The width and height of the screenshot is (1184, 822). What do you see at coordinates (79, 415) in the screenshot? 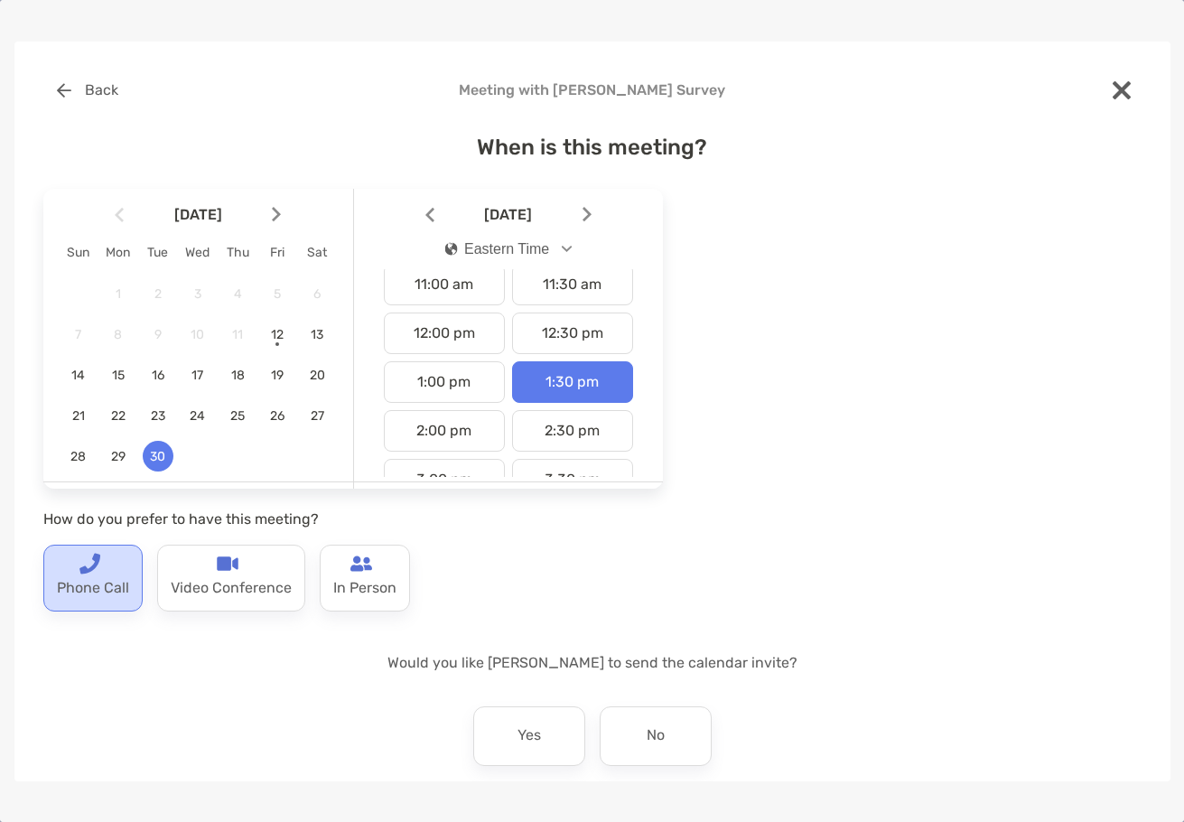
I see `span: 21` at bounding box center [79, 415].